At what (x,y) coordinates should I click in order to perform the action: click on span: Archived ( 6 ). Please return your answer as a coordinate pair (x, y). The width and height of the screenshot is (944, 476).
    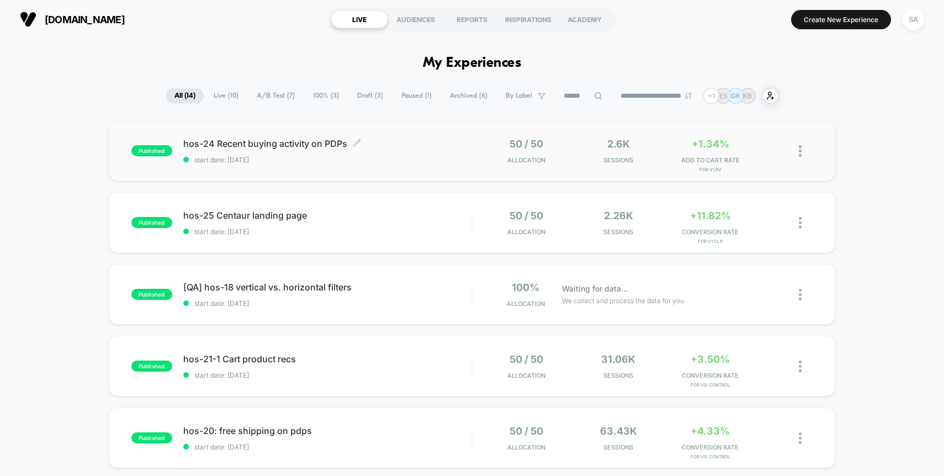
    Looking at the image, I should click on (469, 95).